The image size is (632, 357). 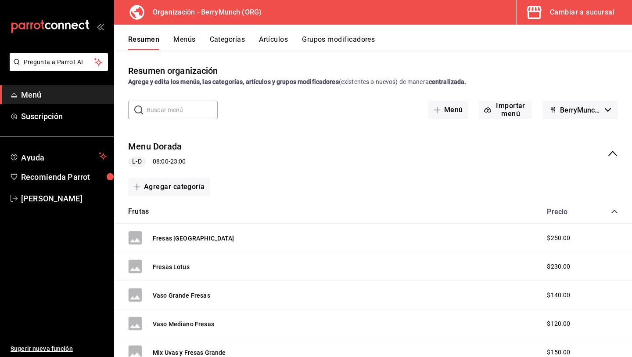 What do you see at coordinates (64, 177) in the screenshot?
I see `span: Recomienda Parrot` at bounding box center [64, 177].